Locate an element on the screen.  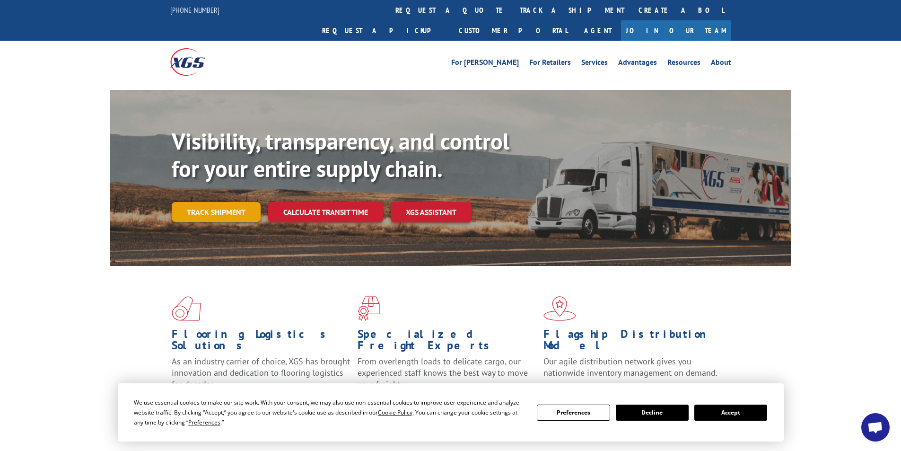
a: Services is located at coordinates (594, 64).